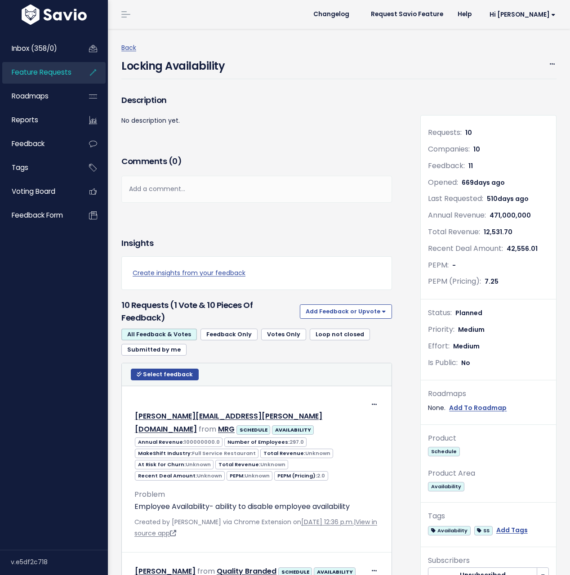 This screenshot has width=570, height=575. What do you see at coordinates (254, 430) in the screenshot?
I see `strong: SCHEDULE` at bounding box center [254, 430].